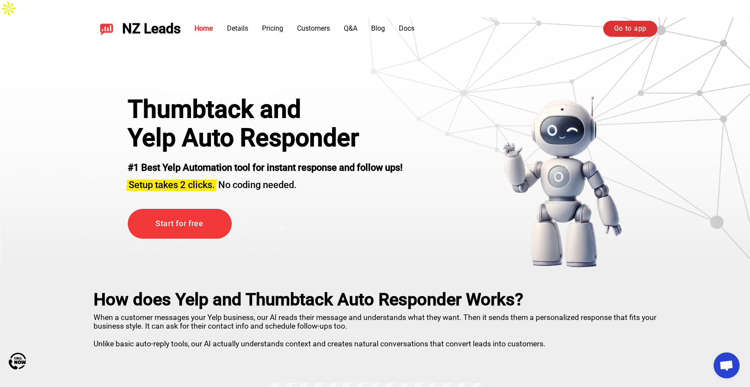  What do you see at coordinates (406, 28) in the screenshot?
I see `a: Docs` at bounding box center [406, 28].